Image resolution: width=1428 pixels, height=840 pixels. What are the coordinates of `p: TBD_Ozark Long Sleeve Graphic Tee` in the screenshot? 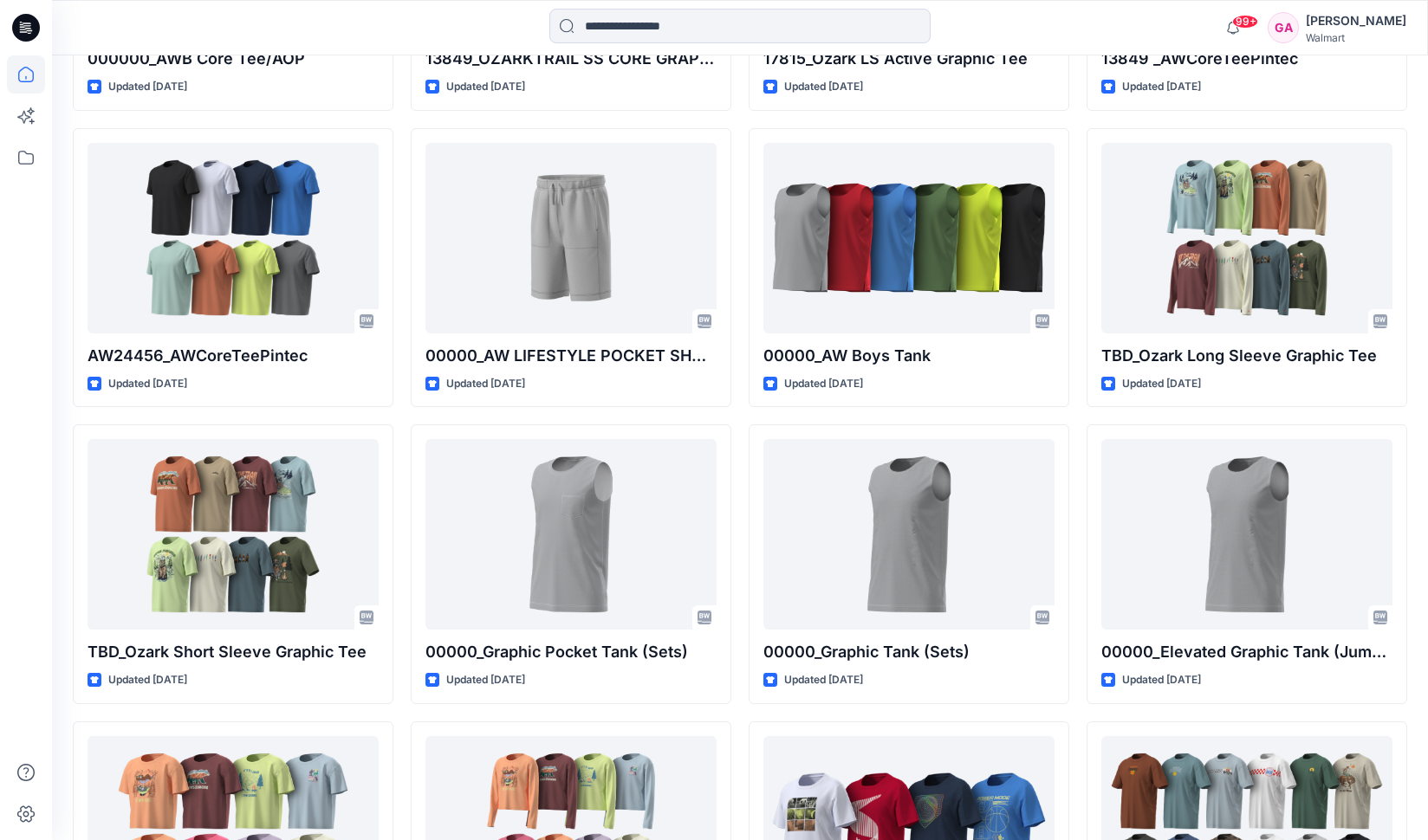 It's located at (1247, 356).